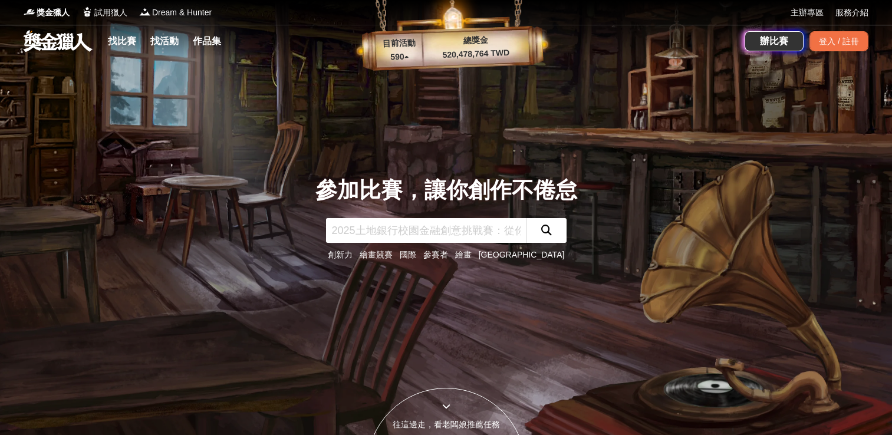  Describe the element at coordinates (175, 12) in the screenshot. I see `a: LogoDream & Hunter` at that location.